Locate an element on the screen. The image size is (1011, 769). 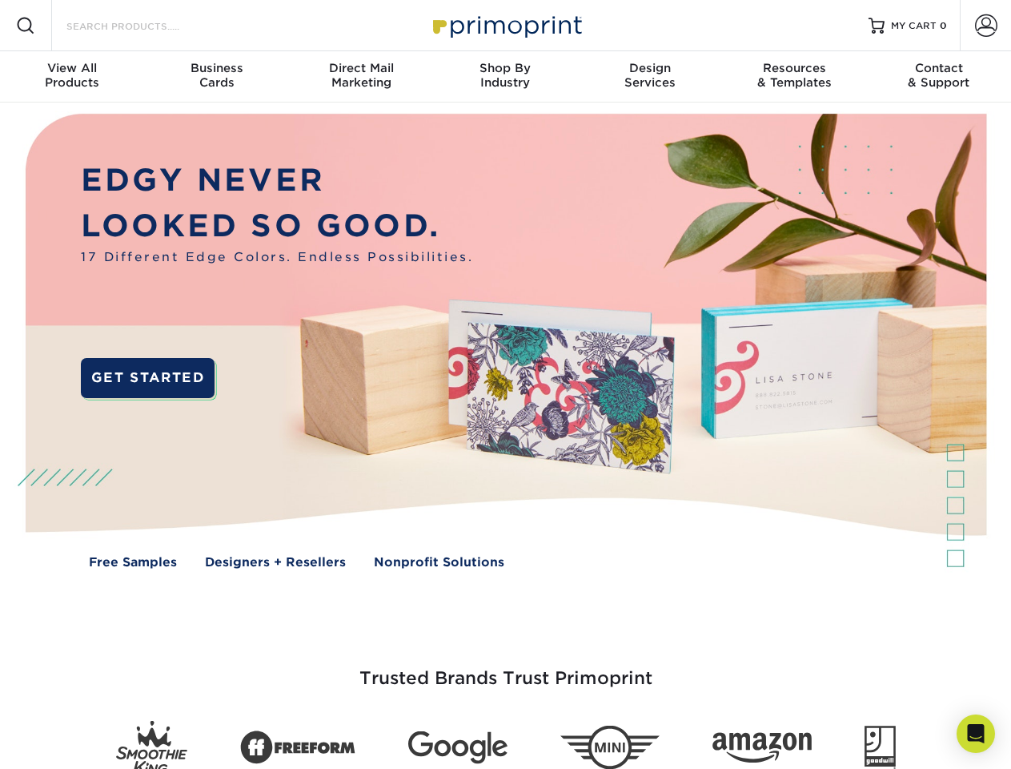
input: SEARCH PRODUCTS..... is located at coordinates (143, 26).